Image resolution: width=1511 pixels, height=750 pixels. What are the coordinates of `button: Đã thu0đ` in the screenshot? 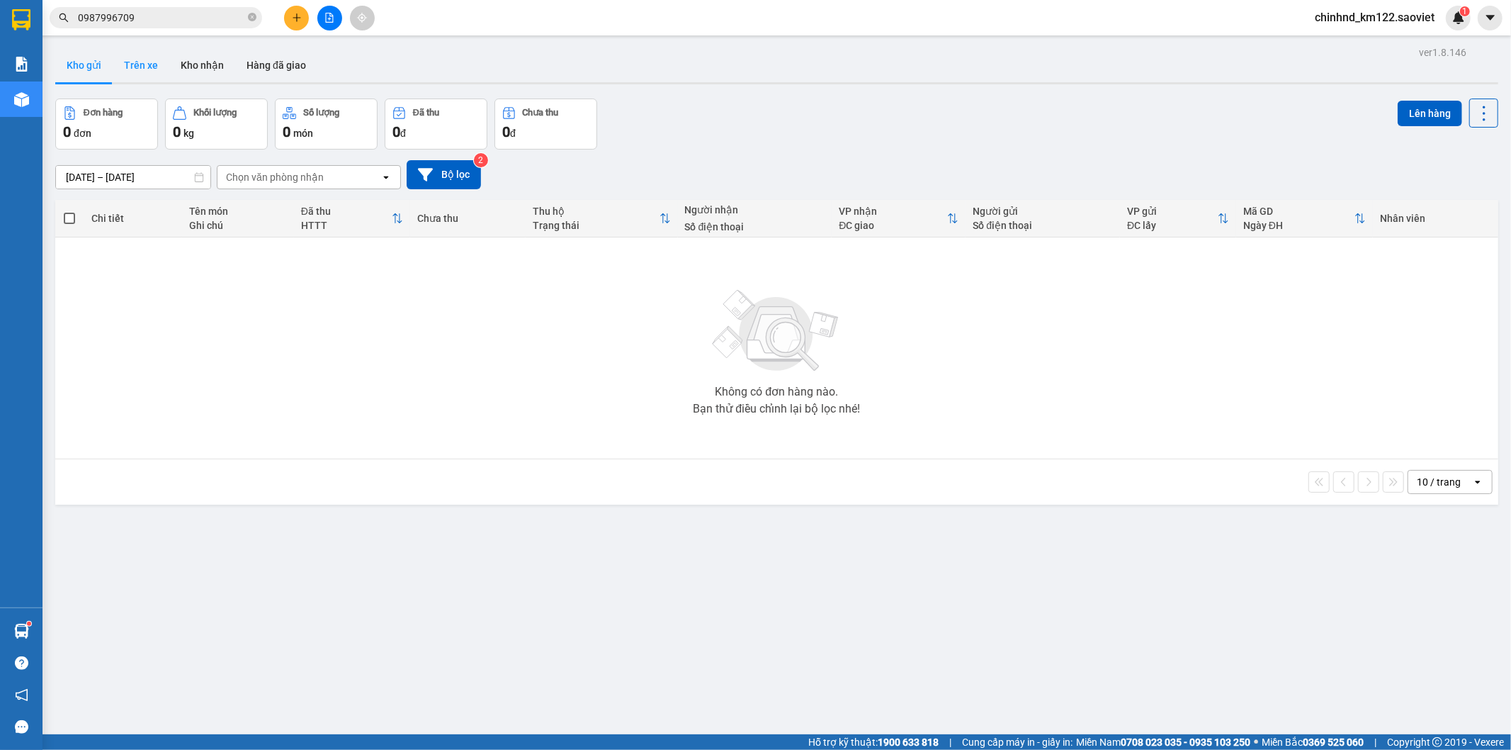 It's located at (436, 124).